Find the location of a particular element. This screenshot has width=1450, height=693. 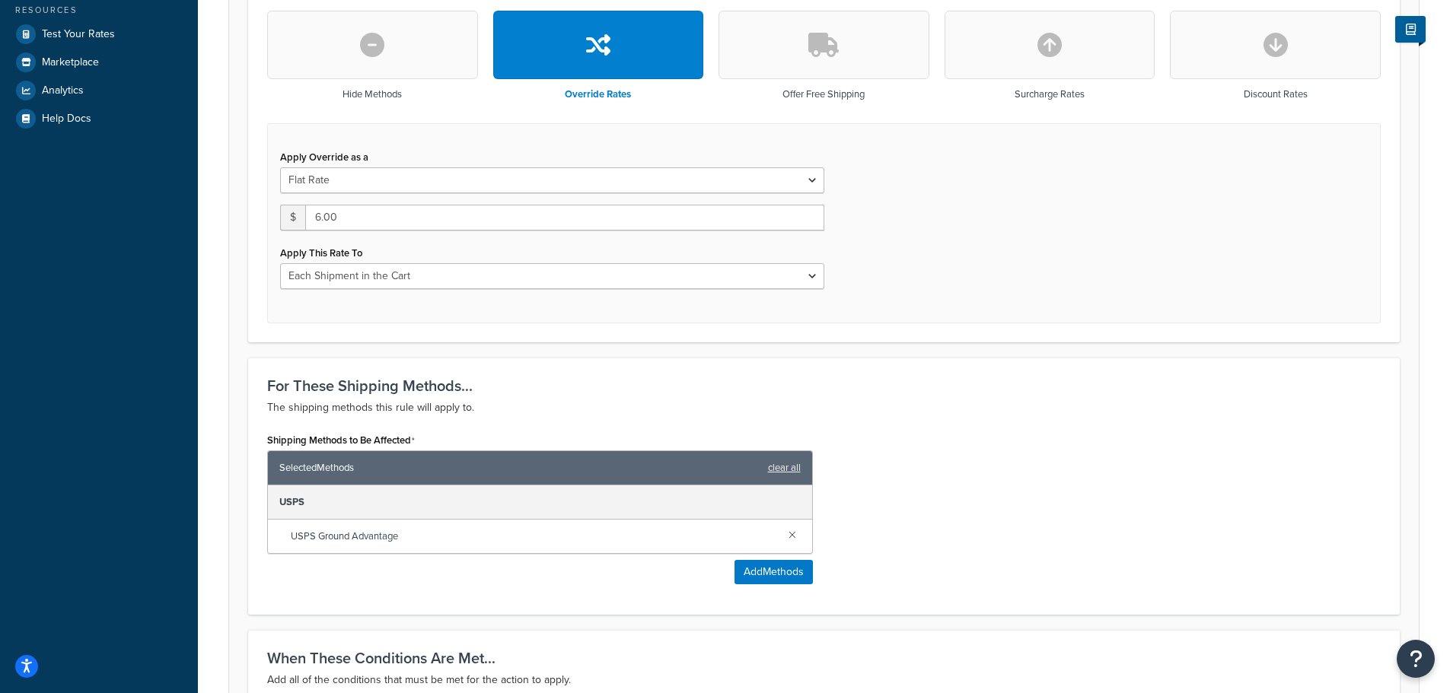

button: Open Resource Center is located at coordinates (1416, 659).